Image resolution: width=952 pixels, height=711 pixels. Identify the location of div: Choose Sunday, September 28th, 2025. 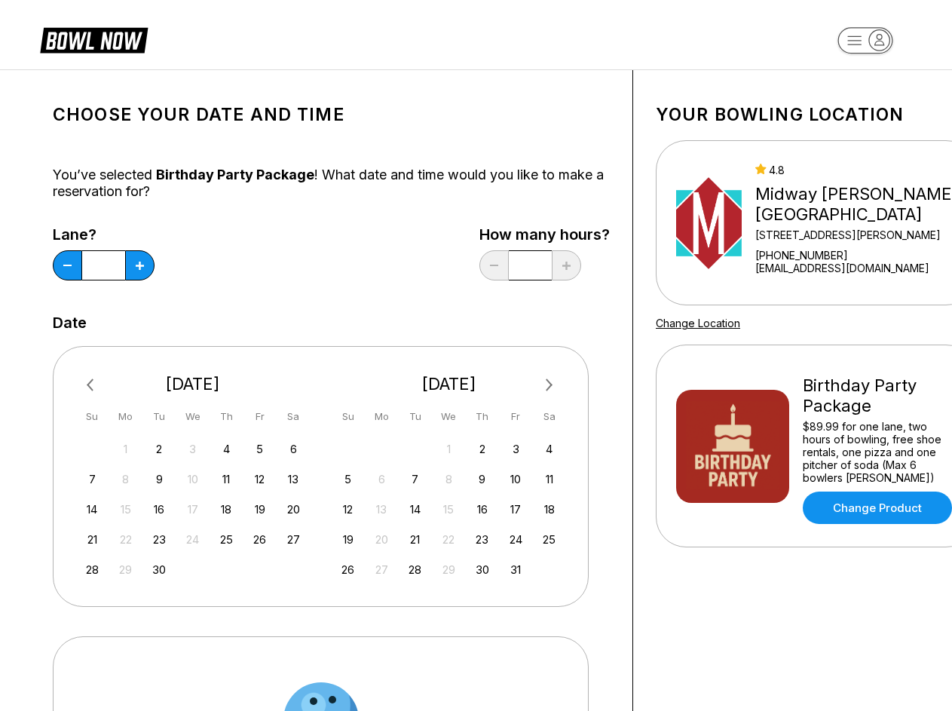
(92, 569).